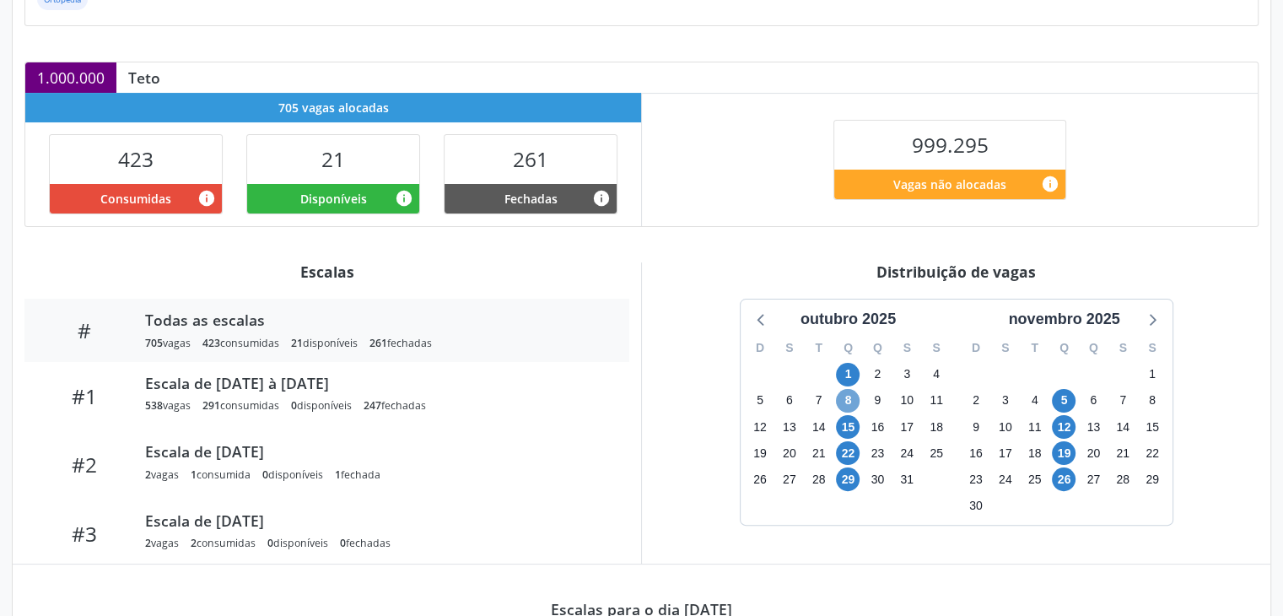 This screenshot has height=616, width=1283. I want to click on div: Todas as escalas, so click(375, 320).